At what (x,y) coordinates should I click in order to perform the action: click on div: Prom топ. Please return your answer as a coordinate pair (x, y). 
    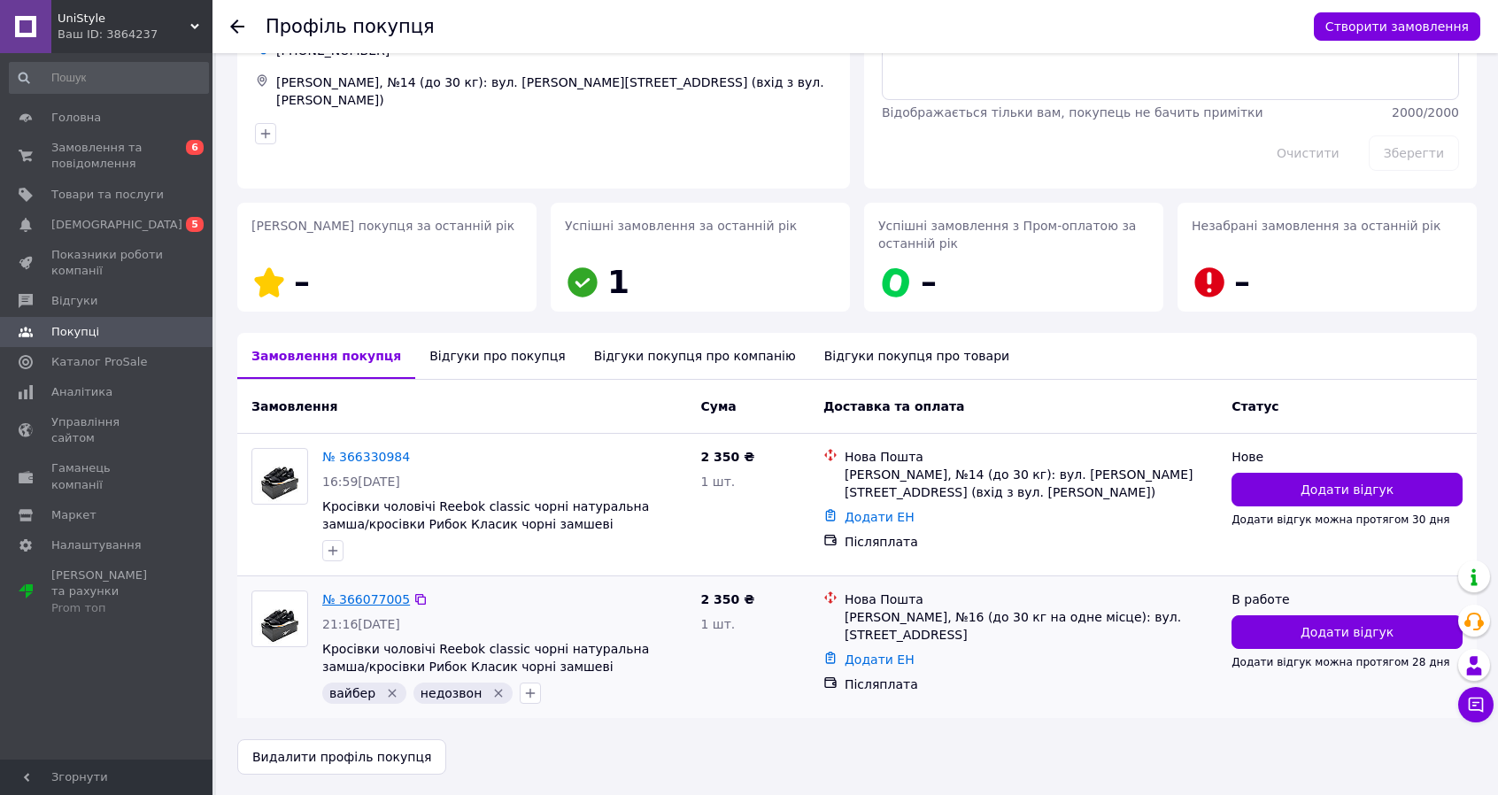
    Looking at the image, I should click on (107, 608).